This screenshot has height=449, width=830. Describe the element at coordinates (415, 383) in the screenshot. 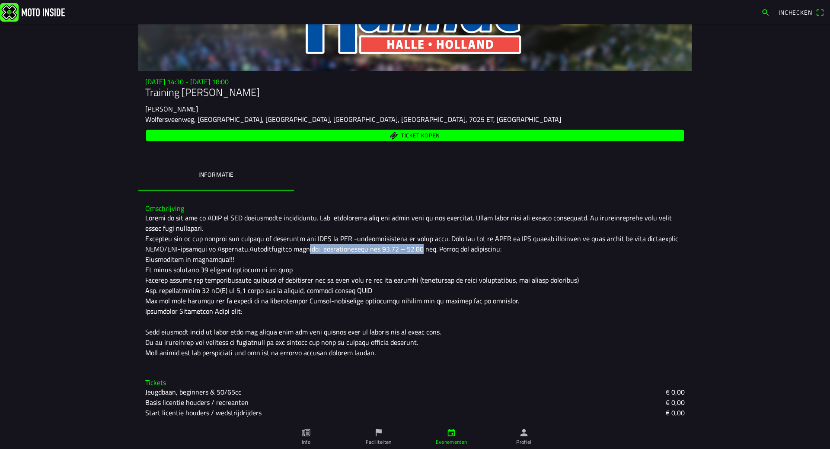

I see `h3: Tickets` at that location.